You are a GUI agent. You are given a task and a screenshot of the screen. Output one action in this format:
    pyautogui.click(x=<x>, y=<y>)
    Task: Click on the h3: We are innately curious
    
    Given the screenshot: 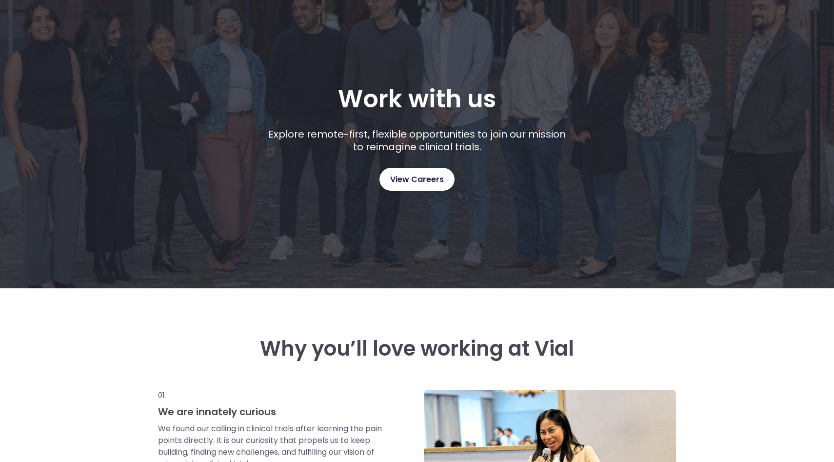 What is the action you would take?
    pyautogui.click(x=271, y=412)
    